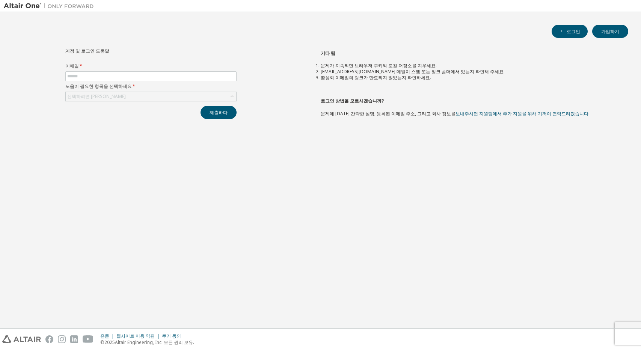 This screenshot has width=641, height=350. What do you see at coordinates (105, 336) in the screenshot?
I see `font: 은둔` at bounding box center [105, 336].